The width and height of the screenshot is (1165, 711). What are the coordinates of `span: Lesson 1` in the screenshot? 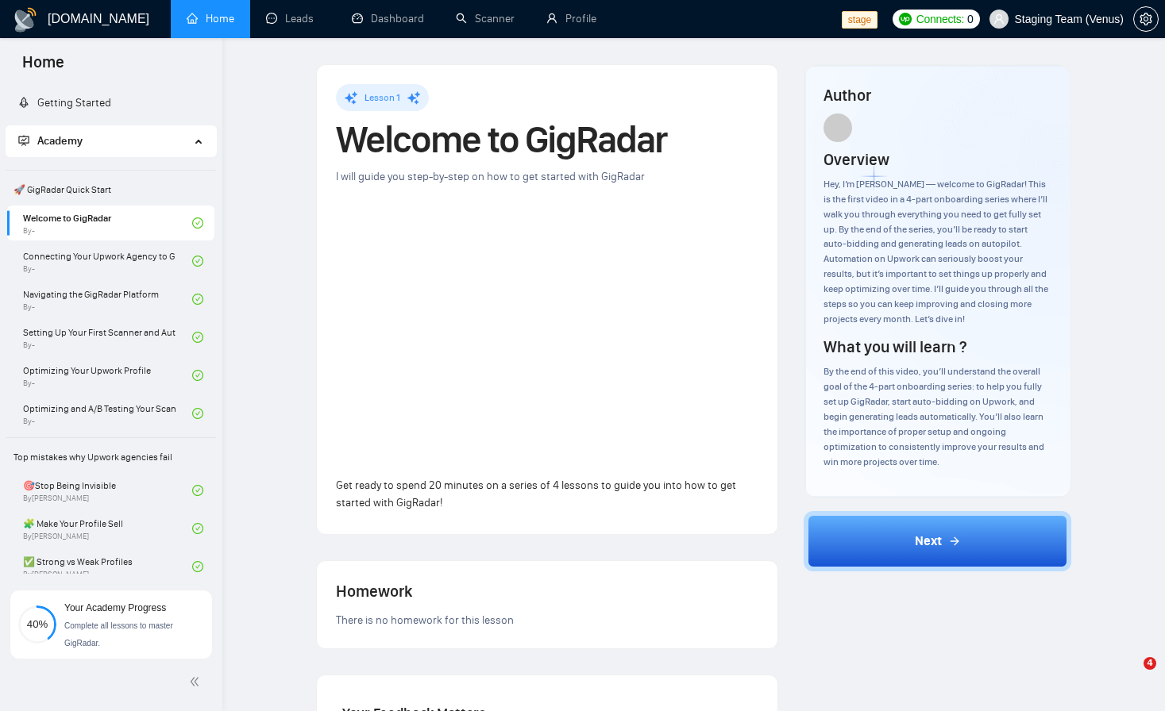 It's located at (382, 98).